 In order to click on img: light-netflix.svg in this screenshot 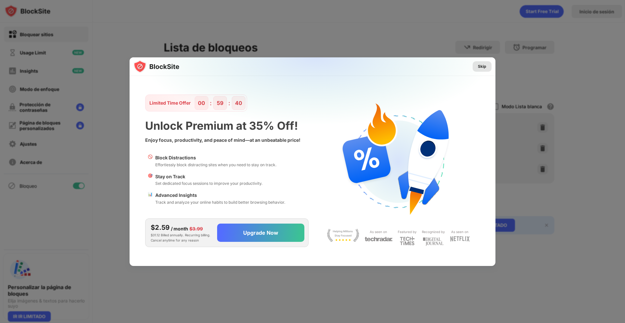, I will do `click(460, 239)`.